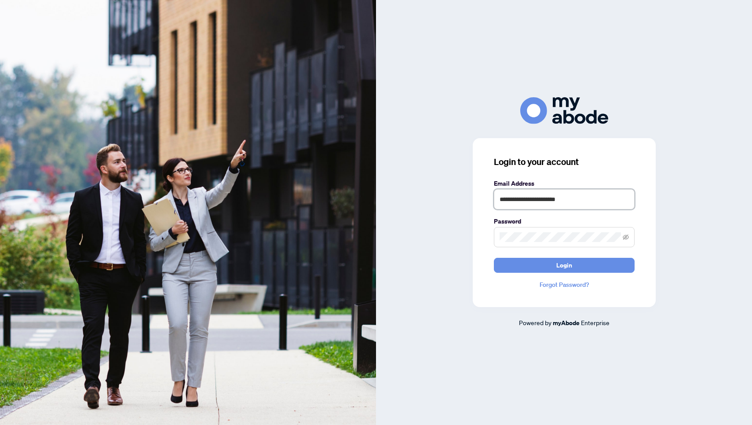 The width and height of the screenshot is (752, 425). What do you see at coordinates (626, 237) in the screenshot?
I see `span: eye-invisible` at bounding box center [626, 237].